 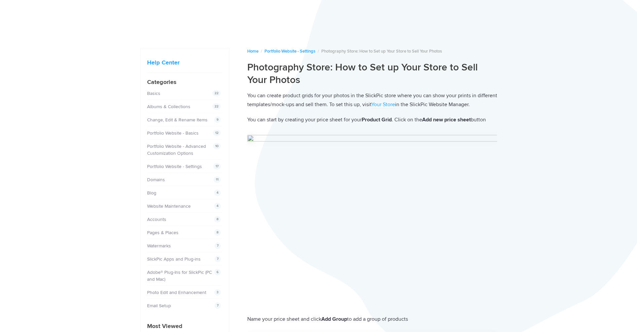 I want to click on a: Photo Edit and Enhancement, so click(x=177, y=292).